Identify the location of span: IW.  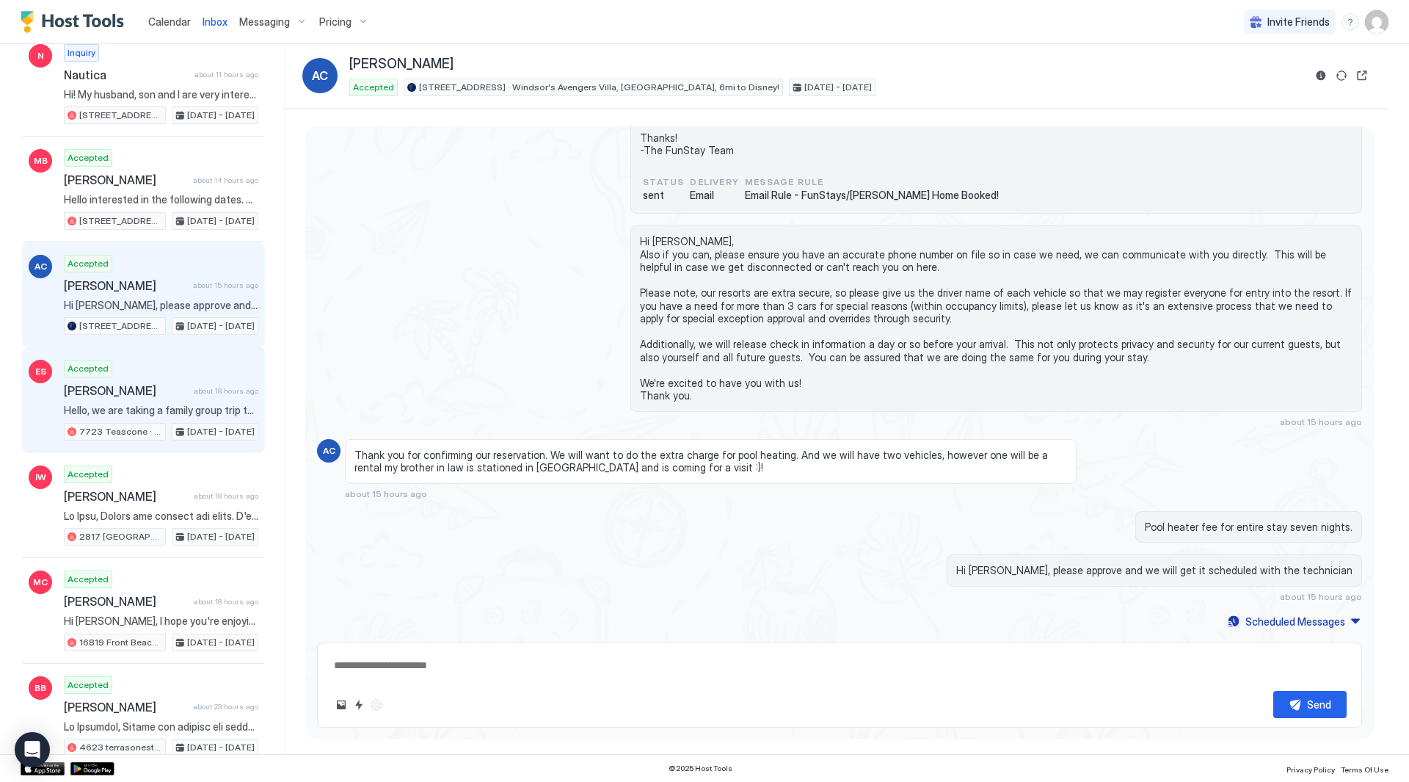
(40, 477).